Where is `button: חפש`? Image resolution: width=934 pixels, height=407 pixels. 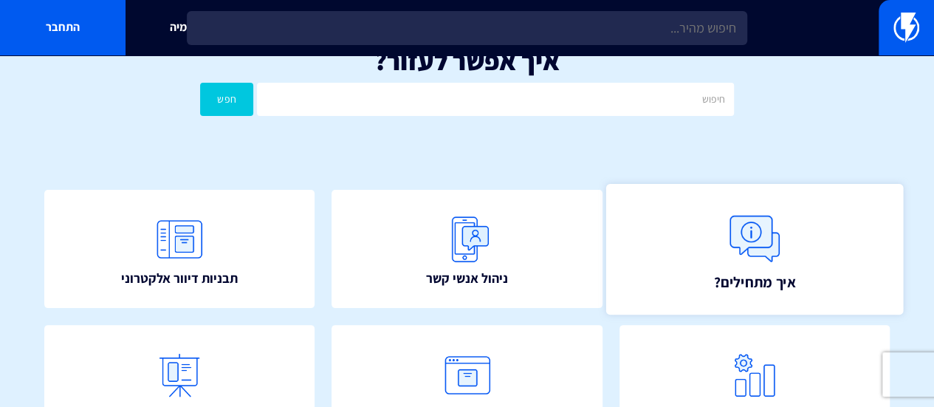 button: חפש is located at coordinates (227, 99).